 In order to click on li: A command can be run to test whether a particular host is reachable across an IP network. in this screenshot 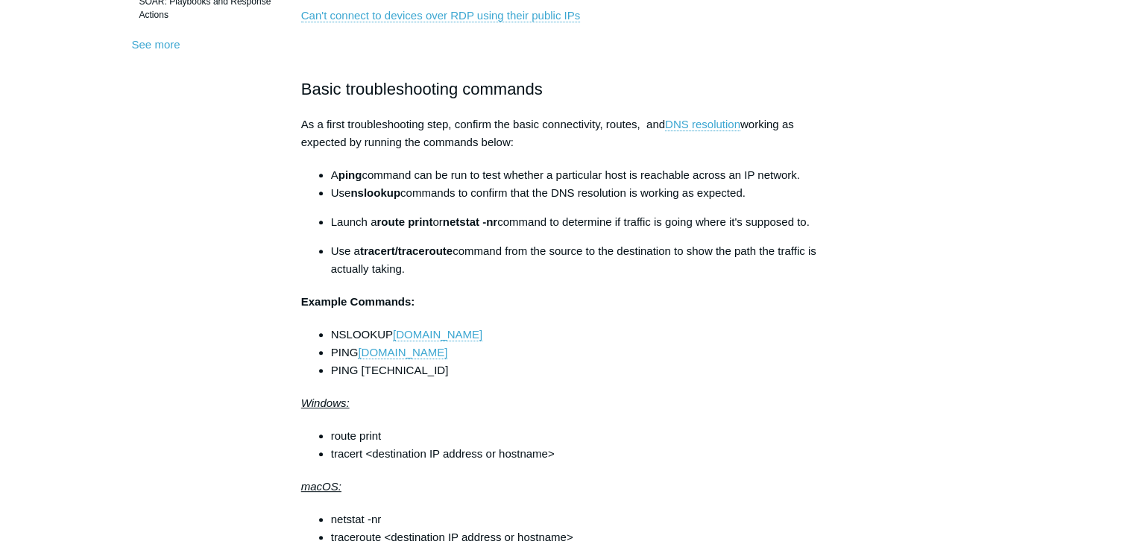, I will do `click(579, 175)`.